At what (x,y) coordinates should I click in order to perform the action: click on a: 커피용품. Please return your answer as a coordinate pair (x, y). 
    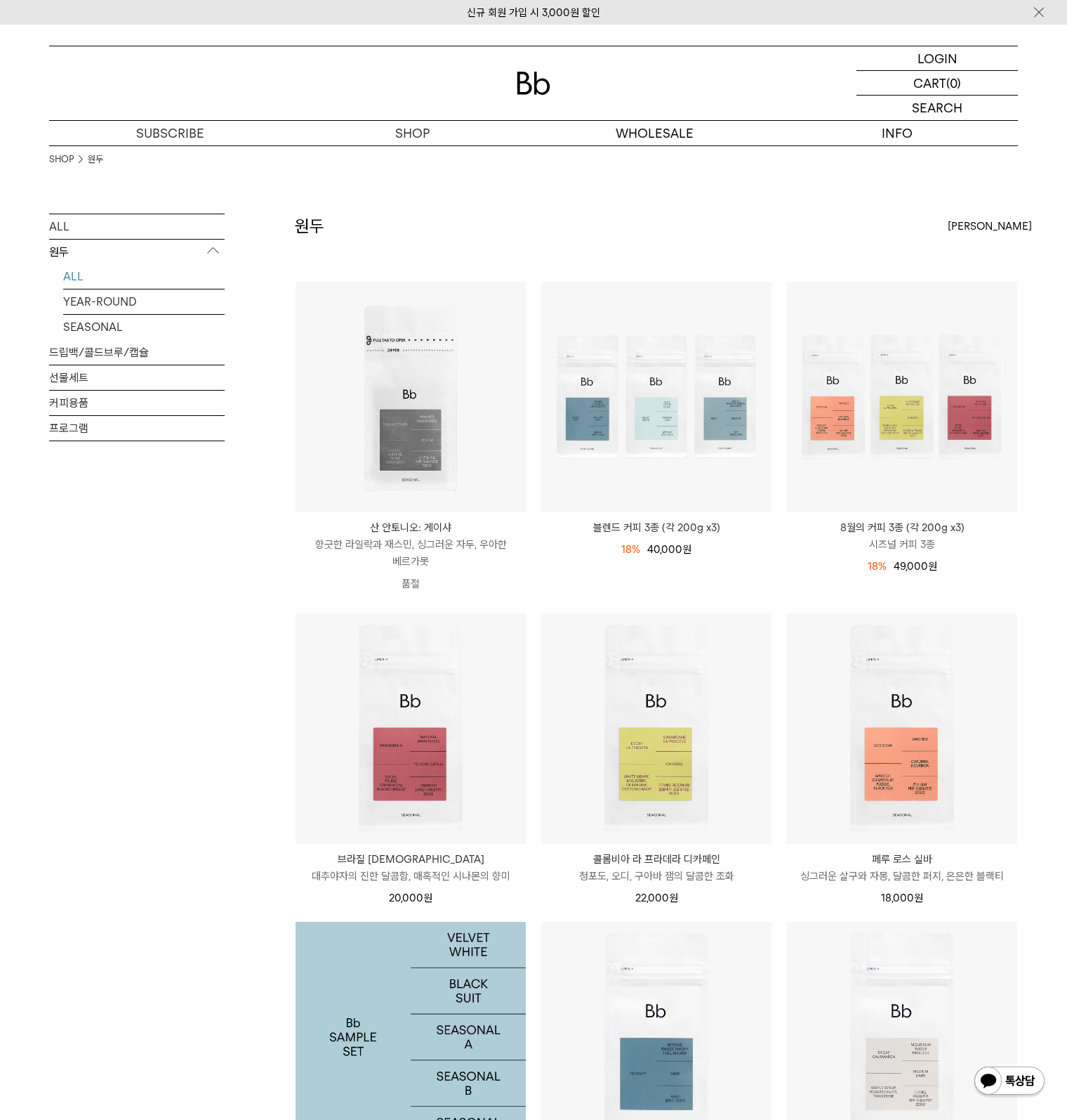
    Looking at the image, I should click on (137, 403).